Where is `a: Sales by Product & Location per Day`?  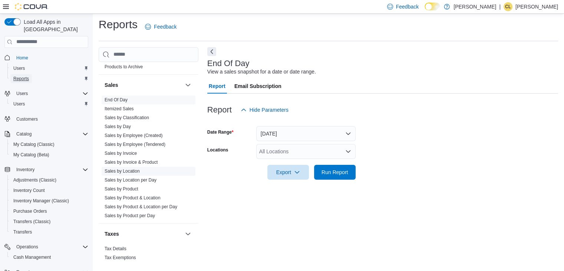
a: Sales by Product & Location per Day is located at coordinates (141, 207).